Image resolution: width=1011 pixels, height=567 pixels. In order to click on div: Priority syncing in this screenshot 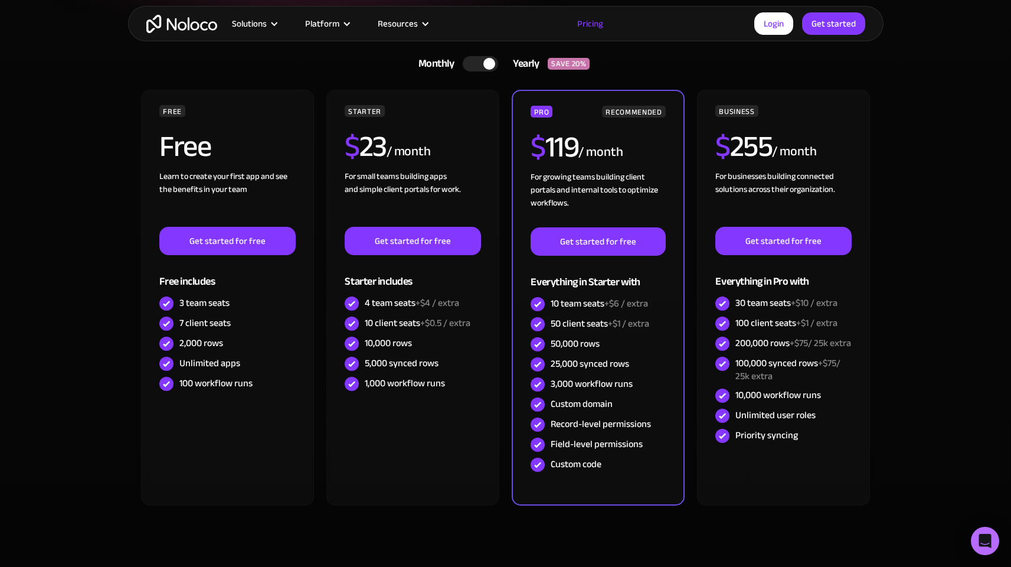, I will do `click(767, 435)`.